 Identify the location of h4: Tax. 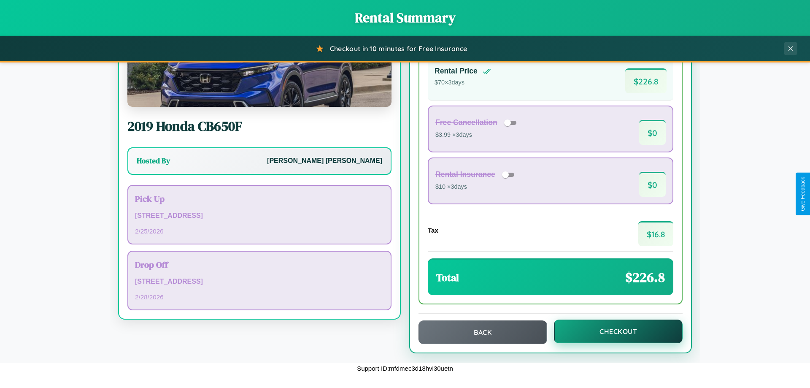
(433, 230).